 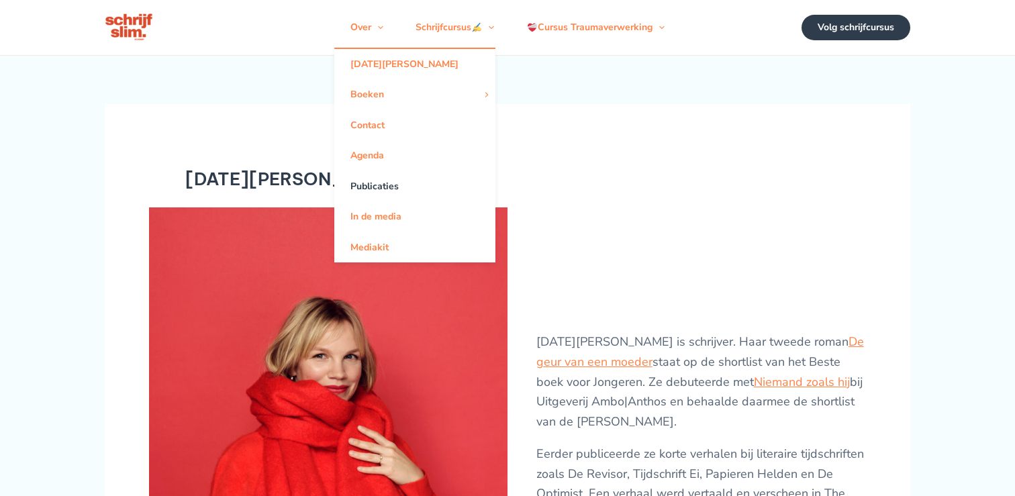 What do you see at coordinates (415, 94) in the screenshot?
I see `a: BoekenMenu schakelen` at bounding box center [415, 94].